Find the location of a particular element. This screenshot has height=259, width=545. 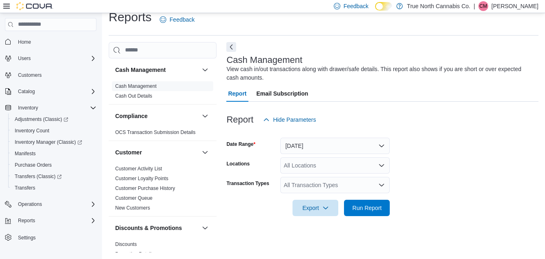

span: New Customers is located at coordinates (132, 208).